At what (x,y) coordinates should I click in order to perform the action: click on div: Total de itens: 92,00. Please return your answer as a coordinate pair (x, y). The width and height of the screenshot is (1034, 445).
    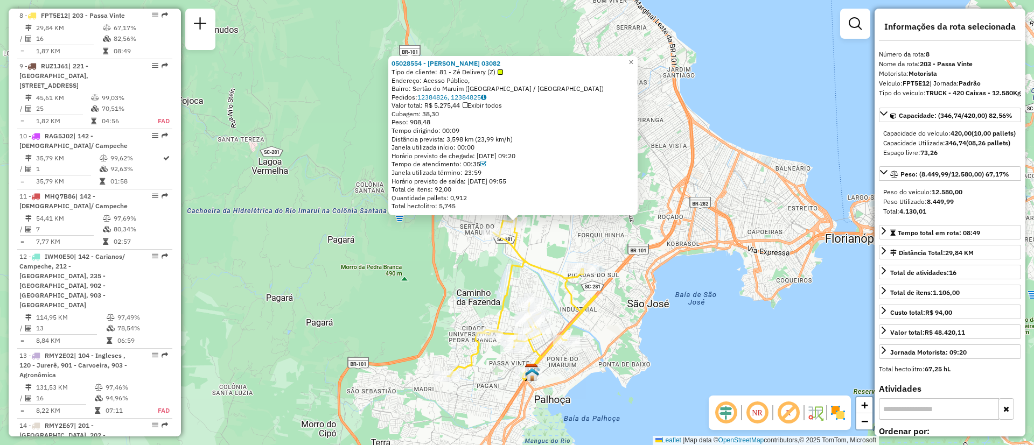
    Looking at the image, I should click on (513, 190).